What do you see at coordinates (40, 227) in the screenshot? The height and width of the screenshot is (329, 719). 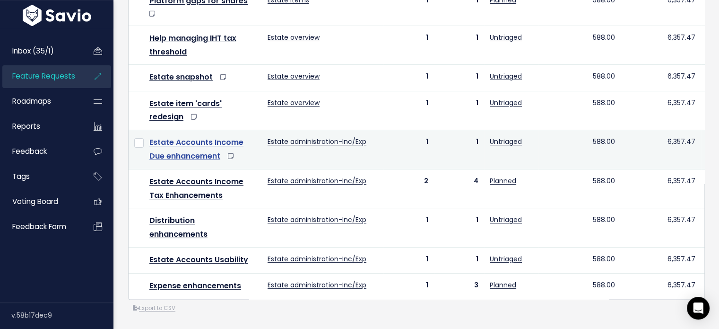 I see `a: Feedback form` at bounding box center [40, 227].